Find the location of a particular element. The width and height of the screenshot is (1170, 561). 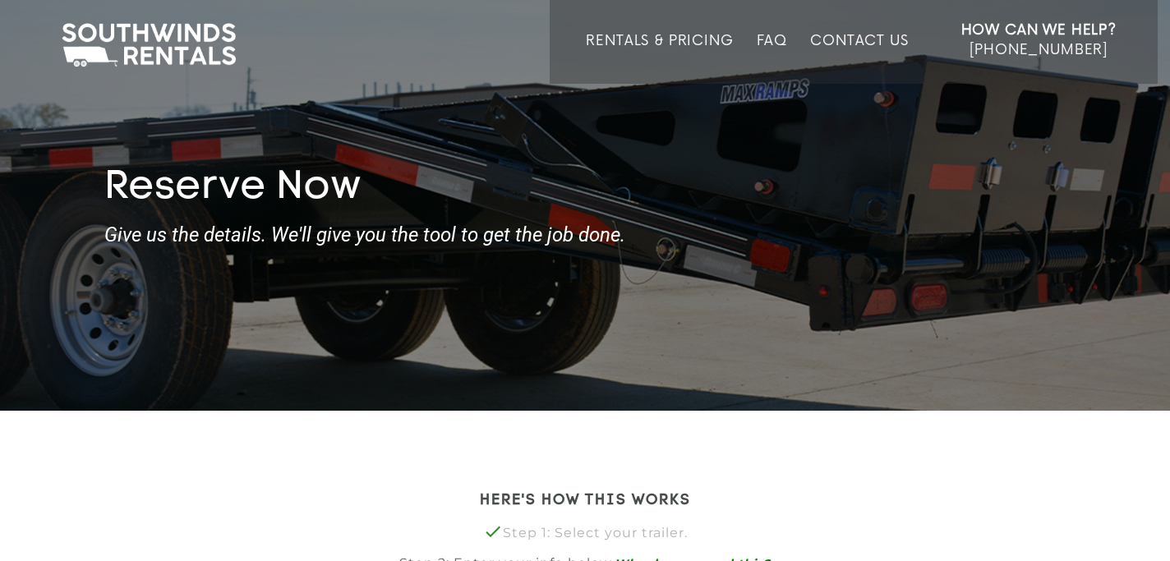

strong: Give us the details. We'll give you the tool to get the job done. is located at coordinates (585, 235).